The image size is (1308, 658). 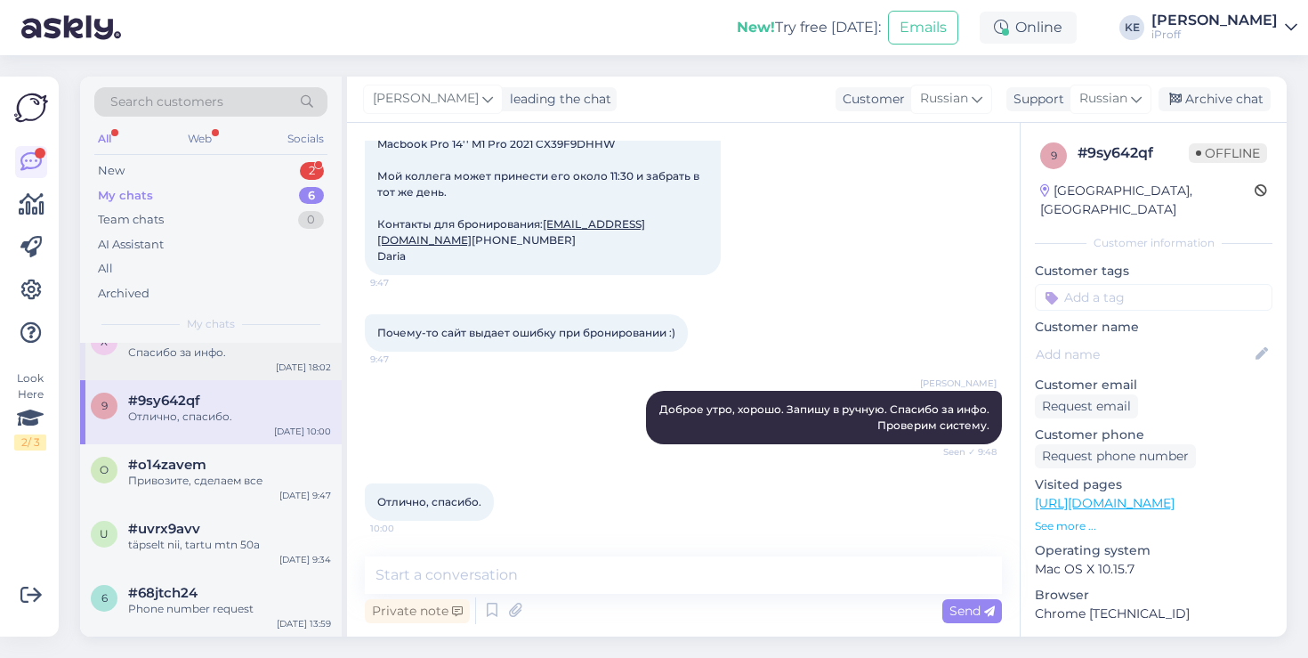 What do you see at coordinates (923, 28) in the screenshot?
I see `button: Emails` at bounding box center [923, 28].